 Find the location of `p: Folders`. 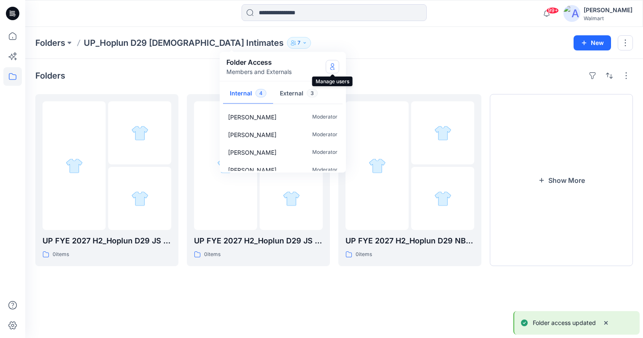

p: Folders is located at coordinates (50, 43).